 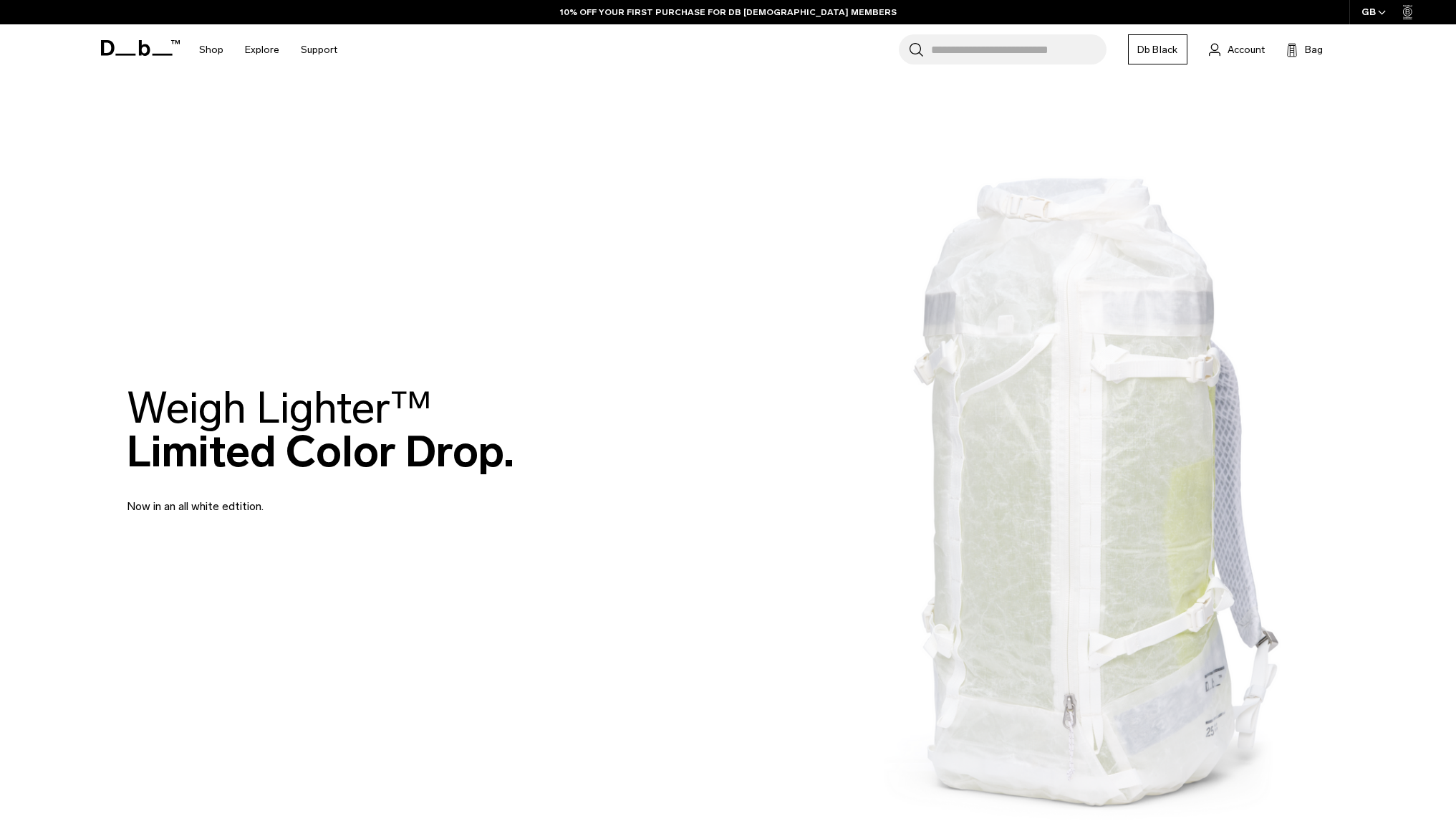 I want to click on button: Bag, so click(x=1304, y=50).